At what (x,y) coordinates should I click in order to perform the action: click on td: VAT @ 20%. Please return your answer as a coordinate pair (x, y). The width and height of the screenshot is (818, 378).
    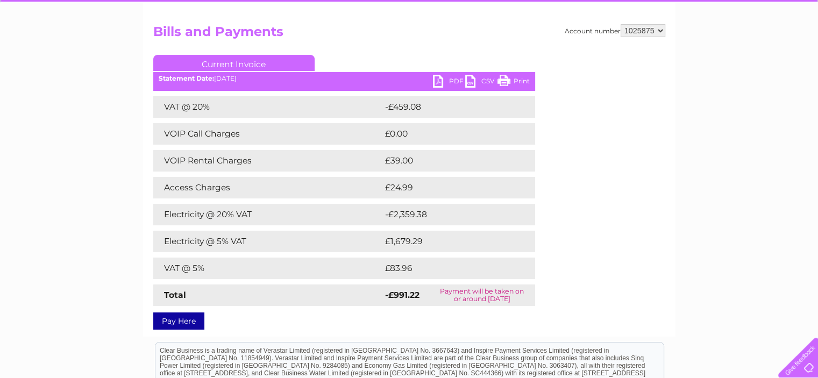
    Looking at the image, I should click on (268, 107).